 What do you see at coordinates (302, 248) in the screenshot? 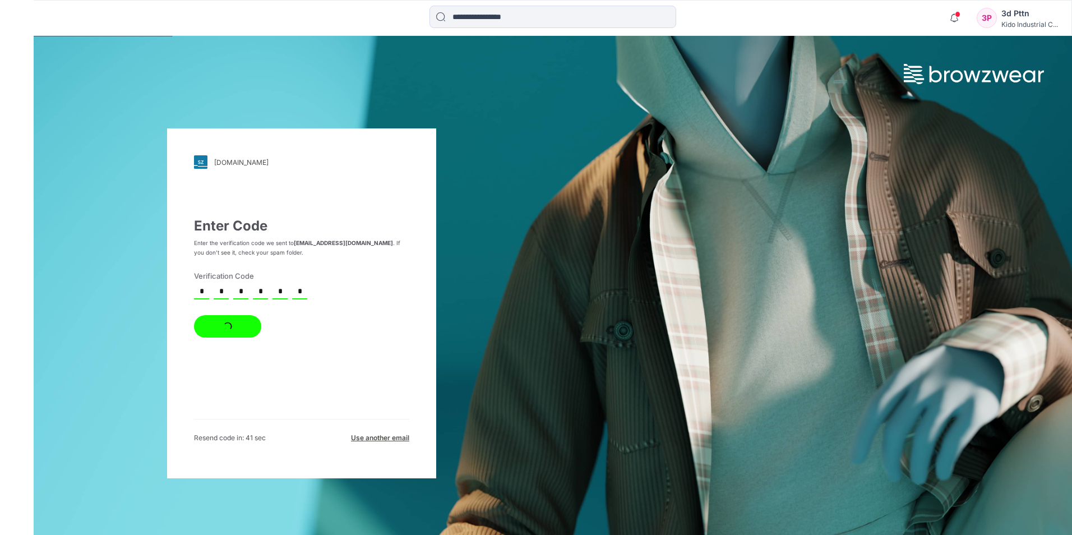
I see `p: Enter the verification code we sent to . If you don’t see it, check your spam folder.` at bounding box center [302, 248].